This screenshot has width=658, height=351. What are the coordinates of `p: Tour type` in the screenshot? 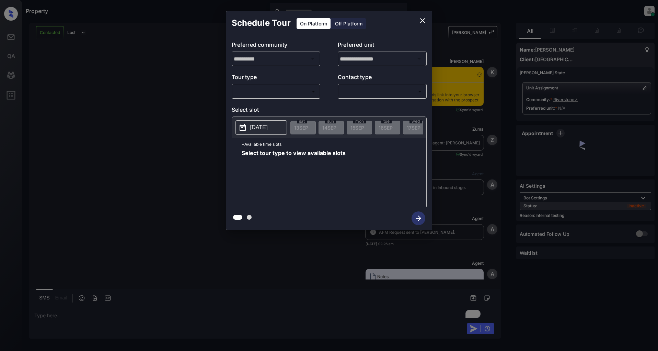 It's located at (276, 78).